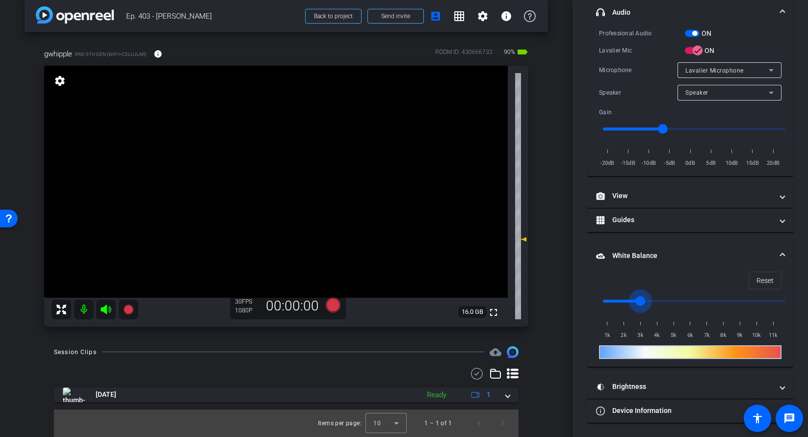  Describe the element at coordinates (732, 163) in the screenshot. I see `span: 10dB` at that location.